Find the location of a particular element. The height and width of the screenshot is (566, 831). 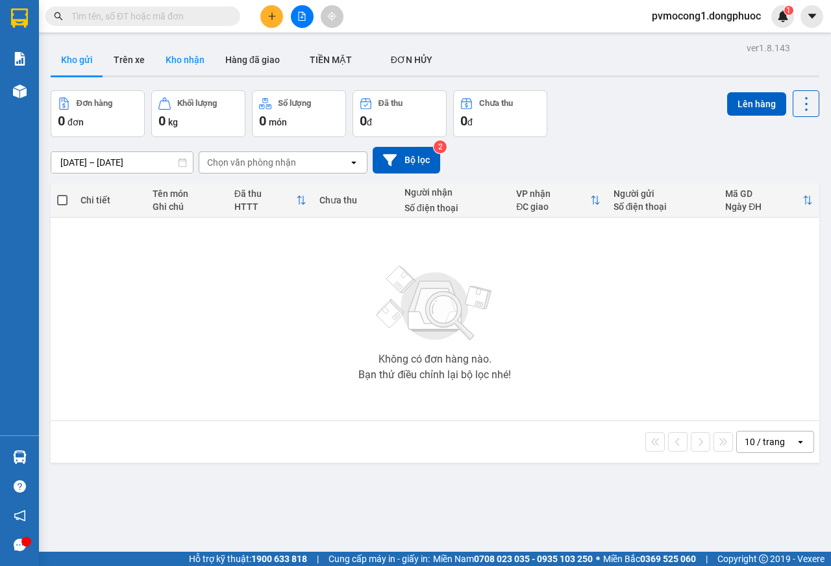

button: Số lượng0món is located at coordinates (299, 114).